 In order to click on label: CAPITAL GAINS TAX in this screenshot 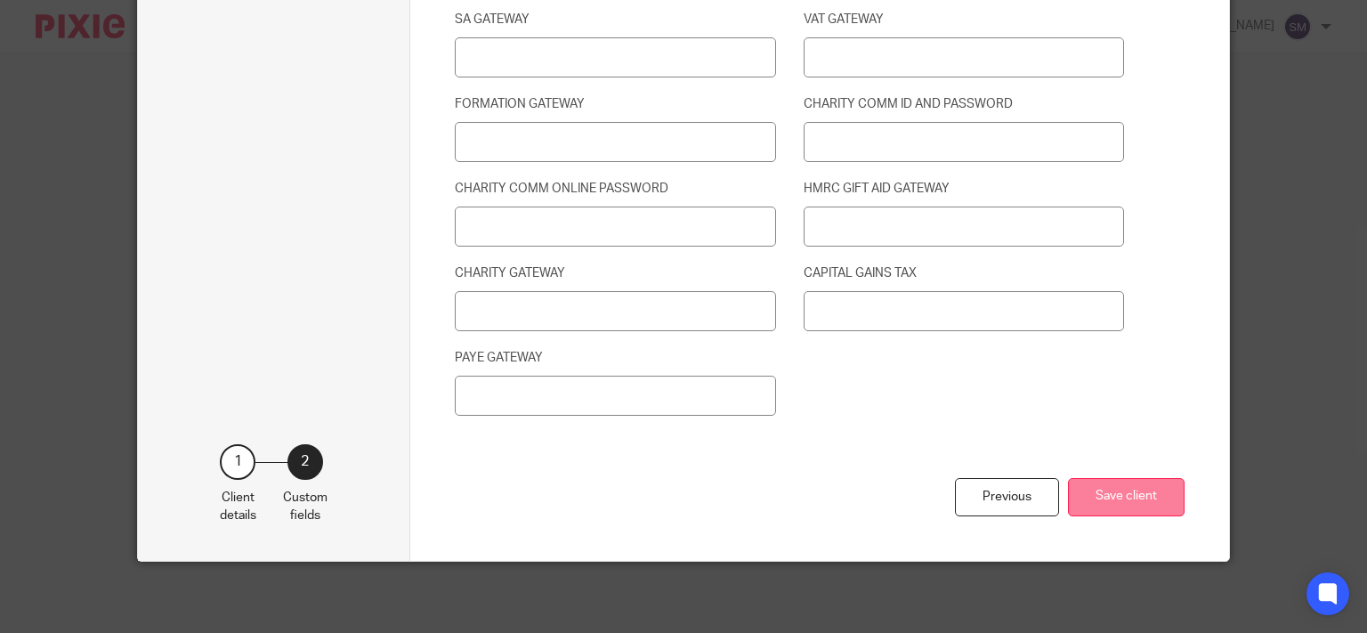, I will do `click(964, 273)`.